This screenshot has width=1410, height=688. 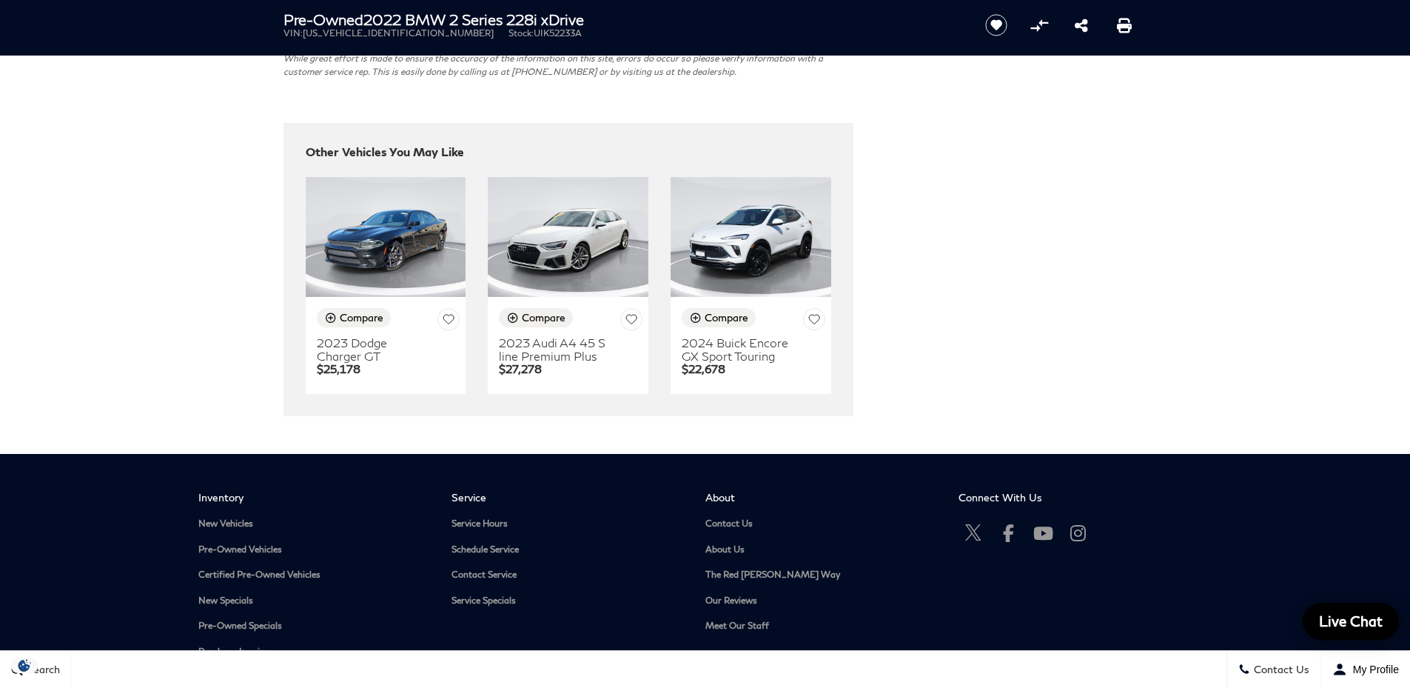 What do you see at coordinates (389, 355) in the screenshot?
I see `a: 2023 Dodge Charger GT $25,178` at bounding box center [389, 355].